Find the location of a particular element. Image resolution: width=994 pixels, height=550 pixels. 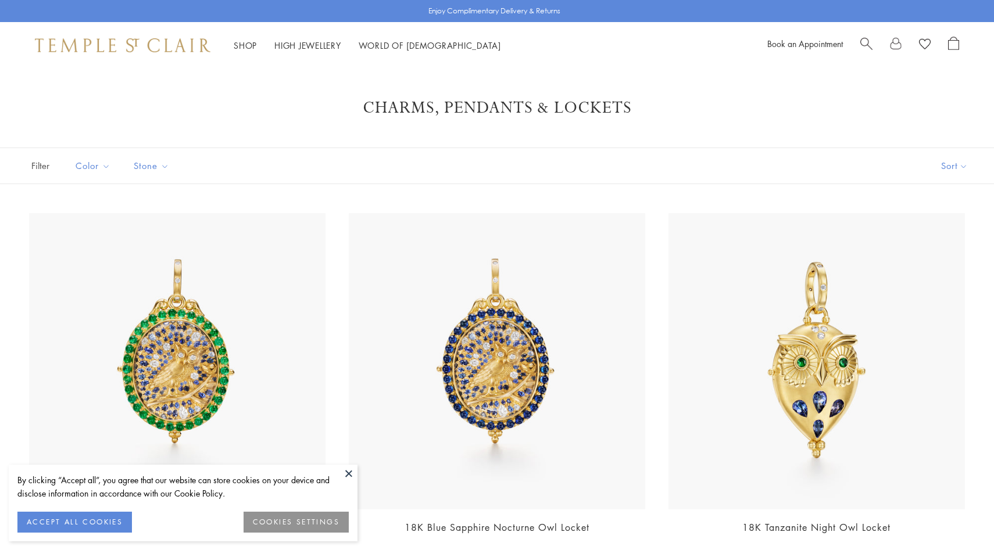

span: Color is located at coordinates (94, 166).